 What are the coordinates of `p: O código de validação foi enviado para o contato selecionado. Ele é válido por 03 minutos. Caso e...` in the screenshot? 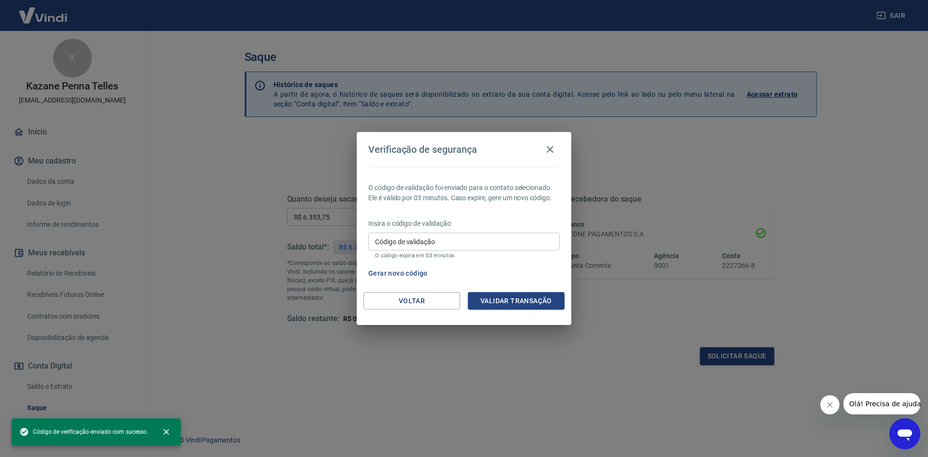 It's located at (464, 193).